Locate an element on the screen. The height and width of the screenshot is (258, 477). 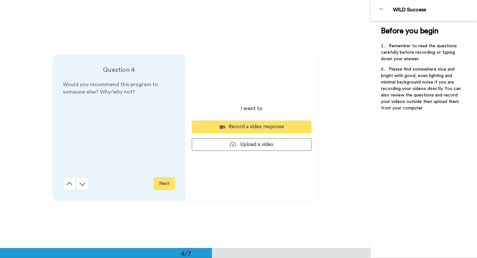
div: WILD Success is located at coordinates (435, 10).